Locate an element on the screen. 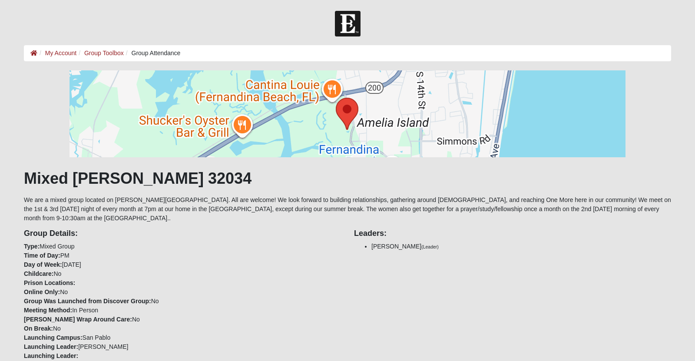  h4: Leaders: is located at coordinates (512, 234).